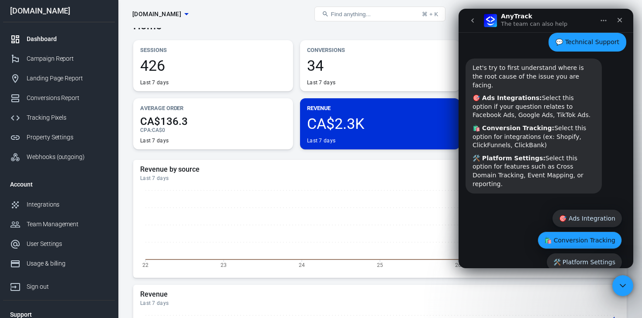  Describe the element at coordinates (67, 39) in the screenshot. I see `div: Dashboard` at that location.